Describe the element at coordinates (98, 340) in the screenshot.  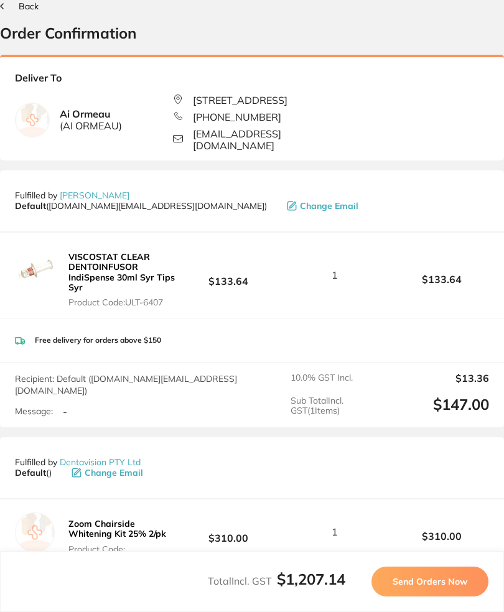
I see `p: Free delivery for orders above $150` at that location.